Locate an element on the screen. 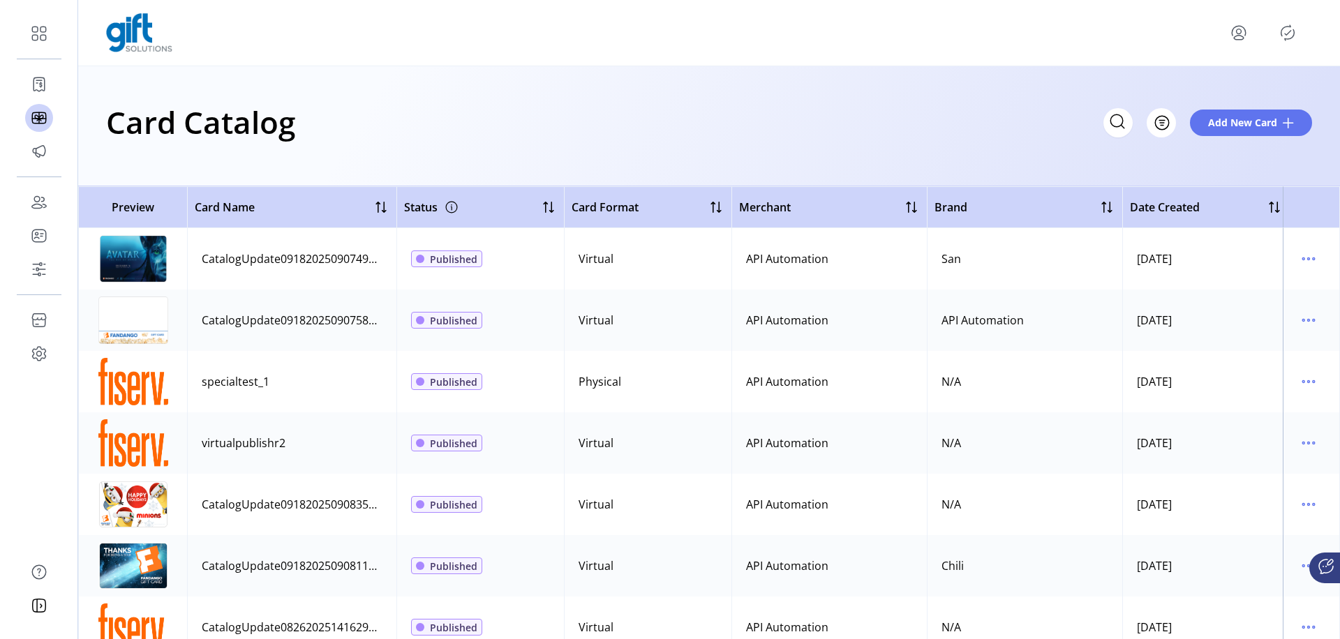 This screenshot has height=639, width=1340. span: Card Format is located at coordinates (605, 207).